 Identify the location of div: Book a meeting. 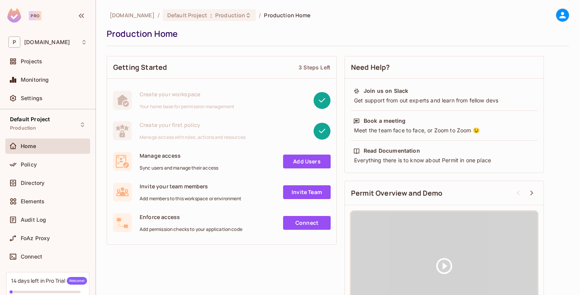
(384, 121).